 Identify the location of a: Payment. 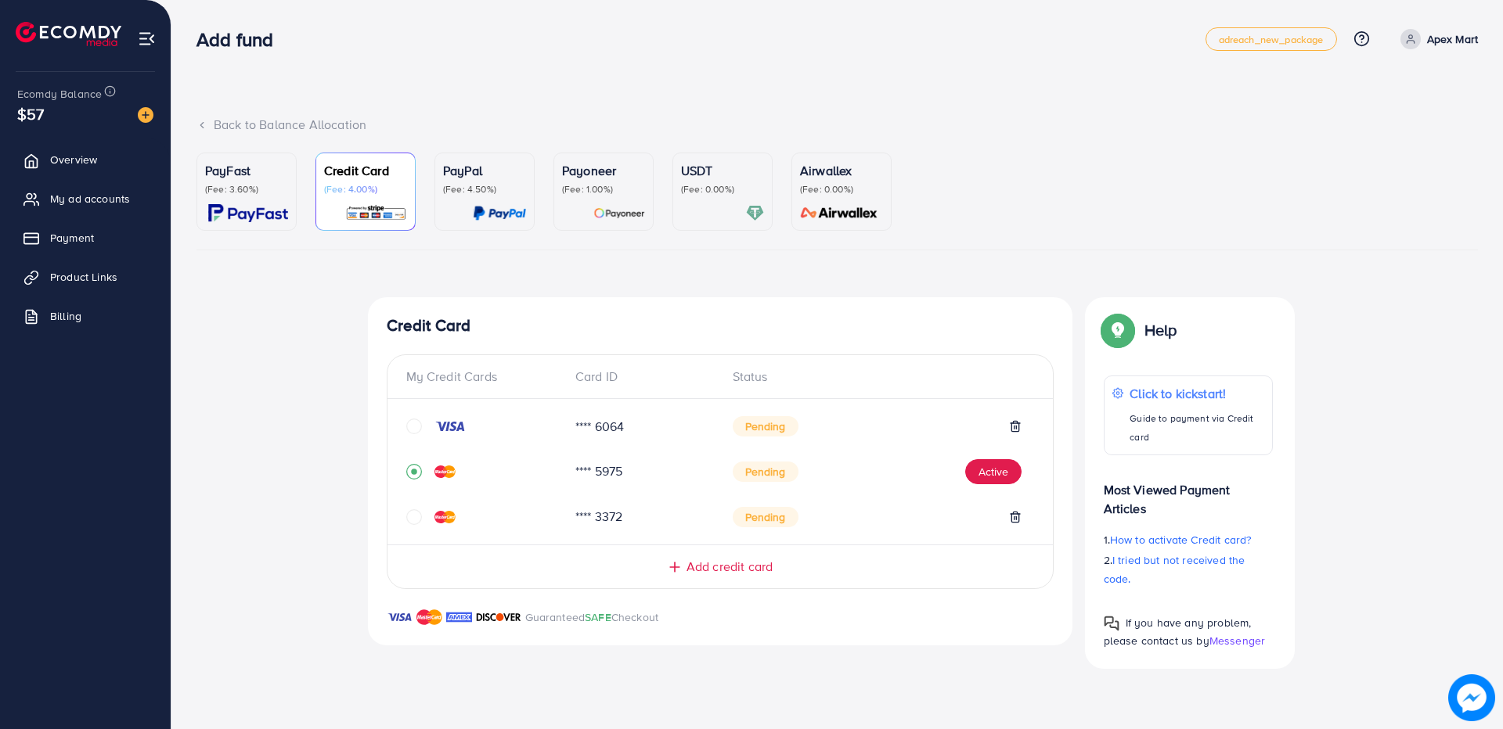
(85, 238).